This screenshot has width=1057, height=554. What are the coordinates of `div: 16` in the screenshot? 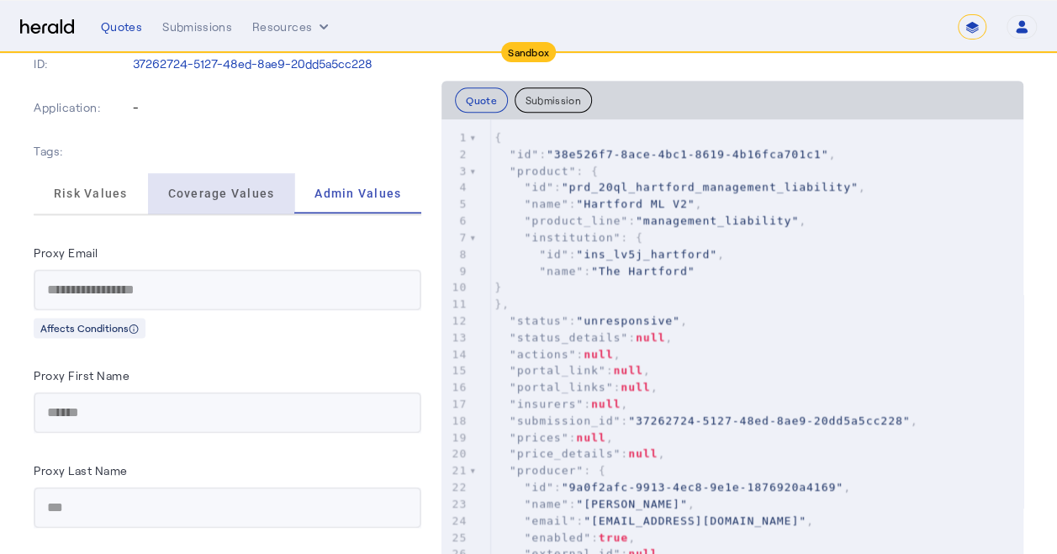 It's located at (455, 388).